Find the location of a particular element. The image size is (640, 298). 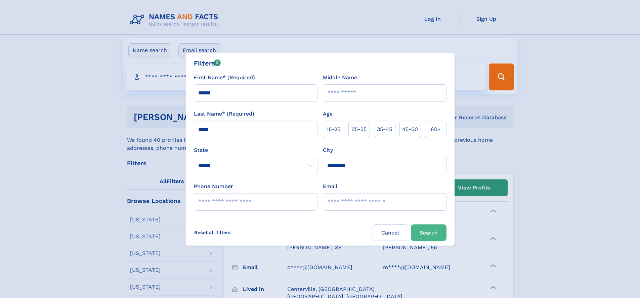

span: 35‑45 is located at coordinates (384, 129).